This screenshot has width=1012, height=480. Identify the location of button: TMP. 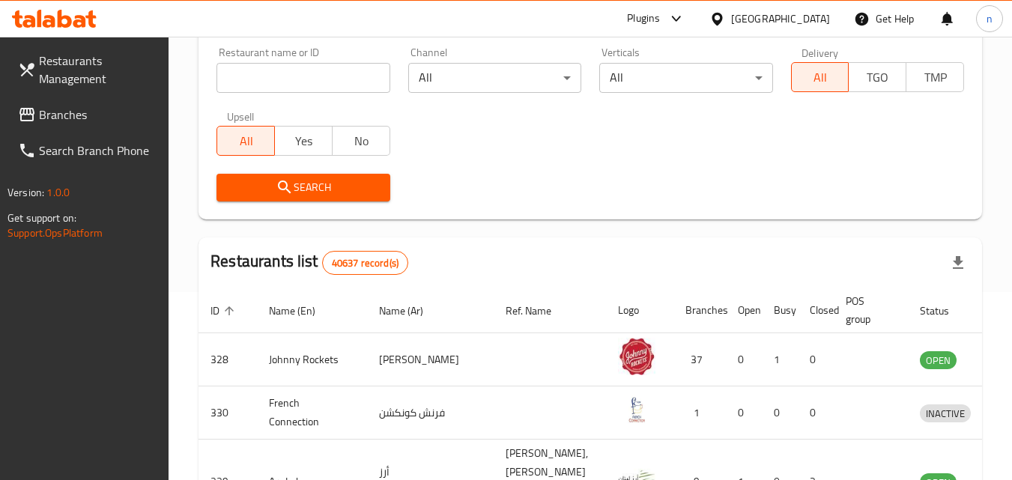
(935, 77).